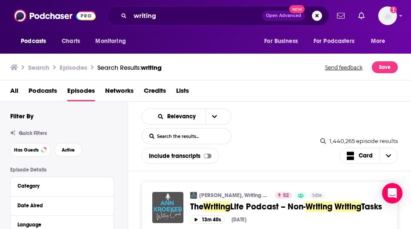 The width and height of the screenshot is (411, 229). Describe the element at coordinates (378, 41) in the screenshot. I see `span: More` at that location.